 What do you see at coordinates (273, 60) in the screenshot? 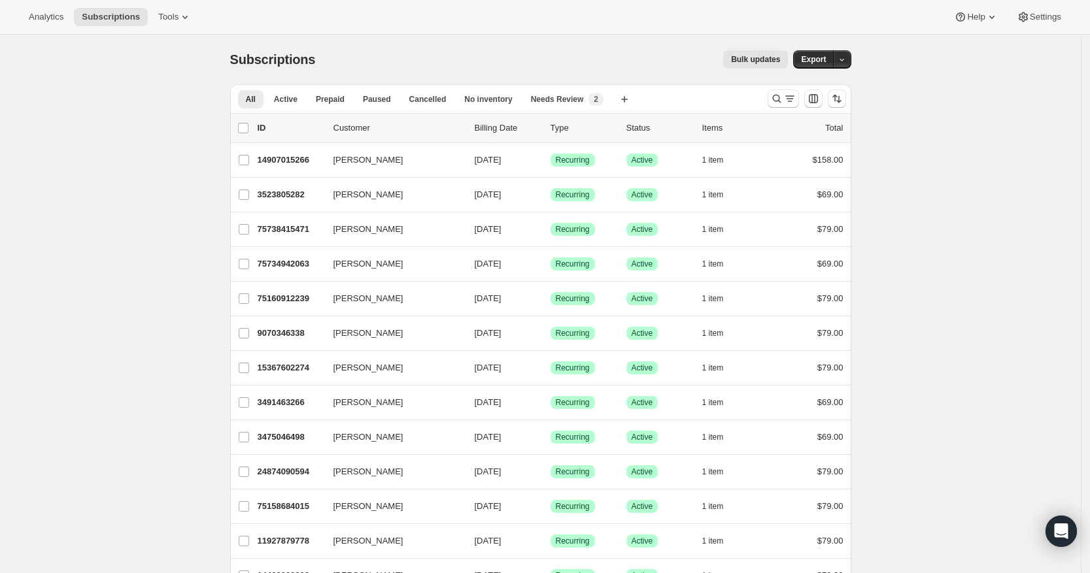
I see `span: Subscriptions` at bounding box center [273, 60].